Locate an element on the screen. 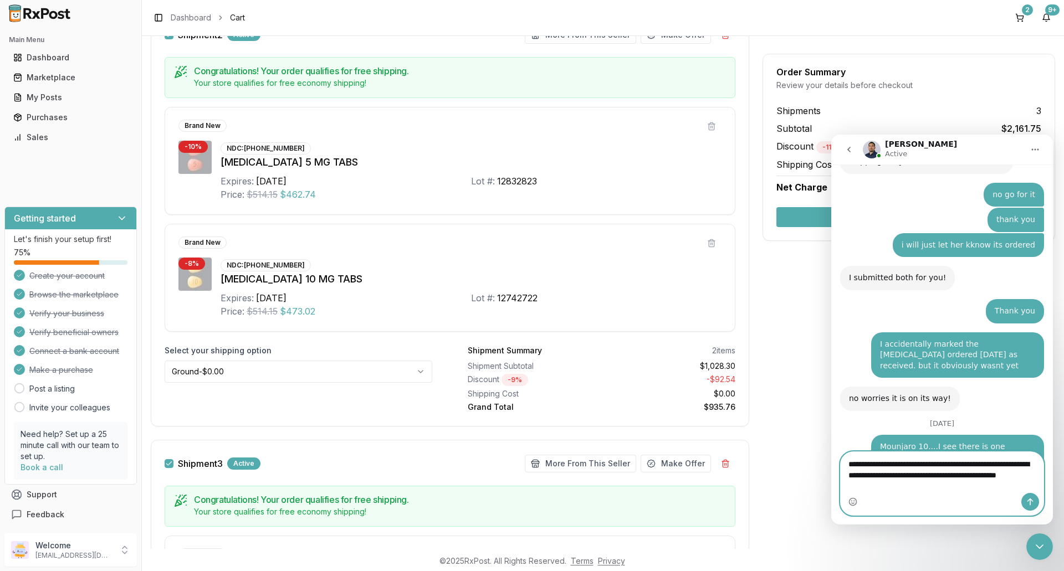 This screenshot has height=571, width=1064. a: Terms is located at coordinates (582, 561).